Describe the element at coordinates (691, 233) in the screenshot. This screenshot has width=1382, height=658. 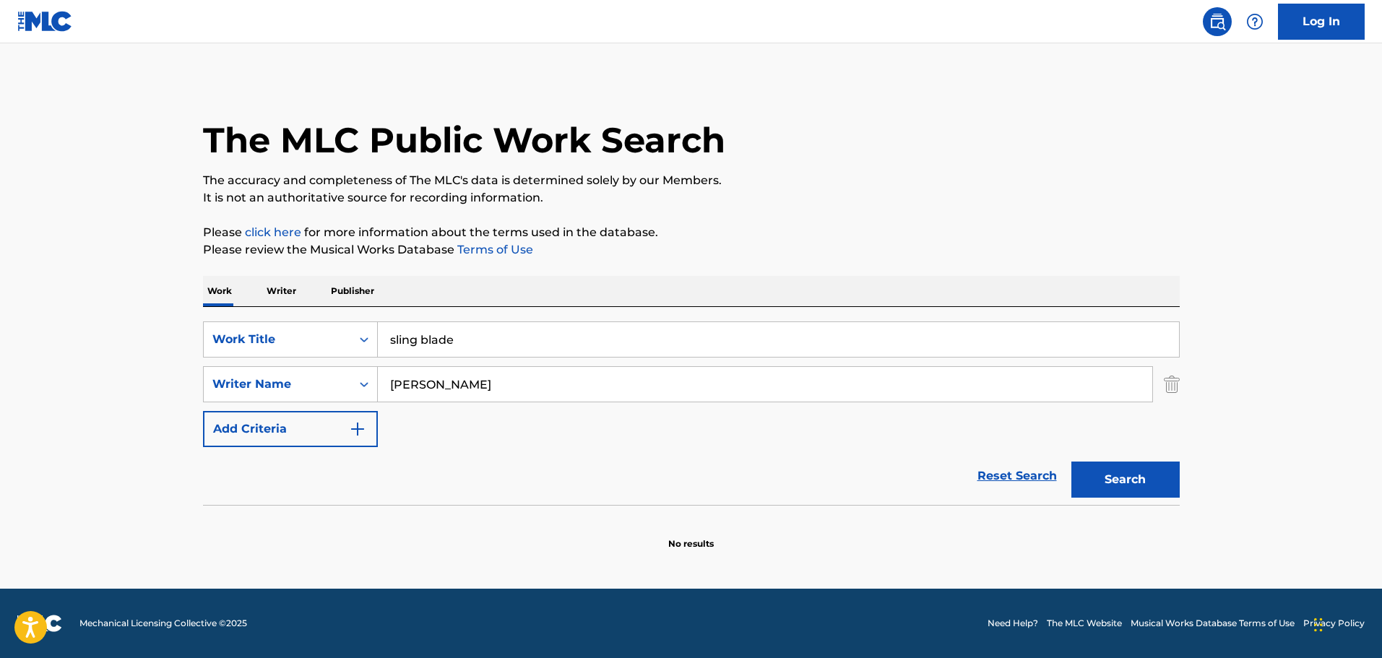
I see `p: Please for more information about the terms used in the database.` at that location.